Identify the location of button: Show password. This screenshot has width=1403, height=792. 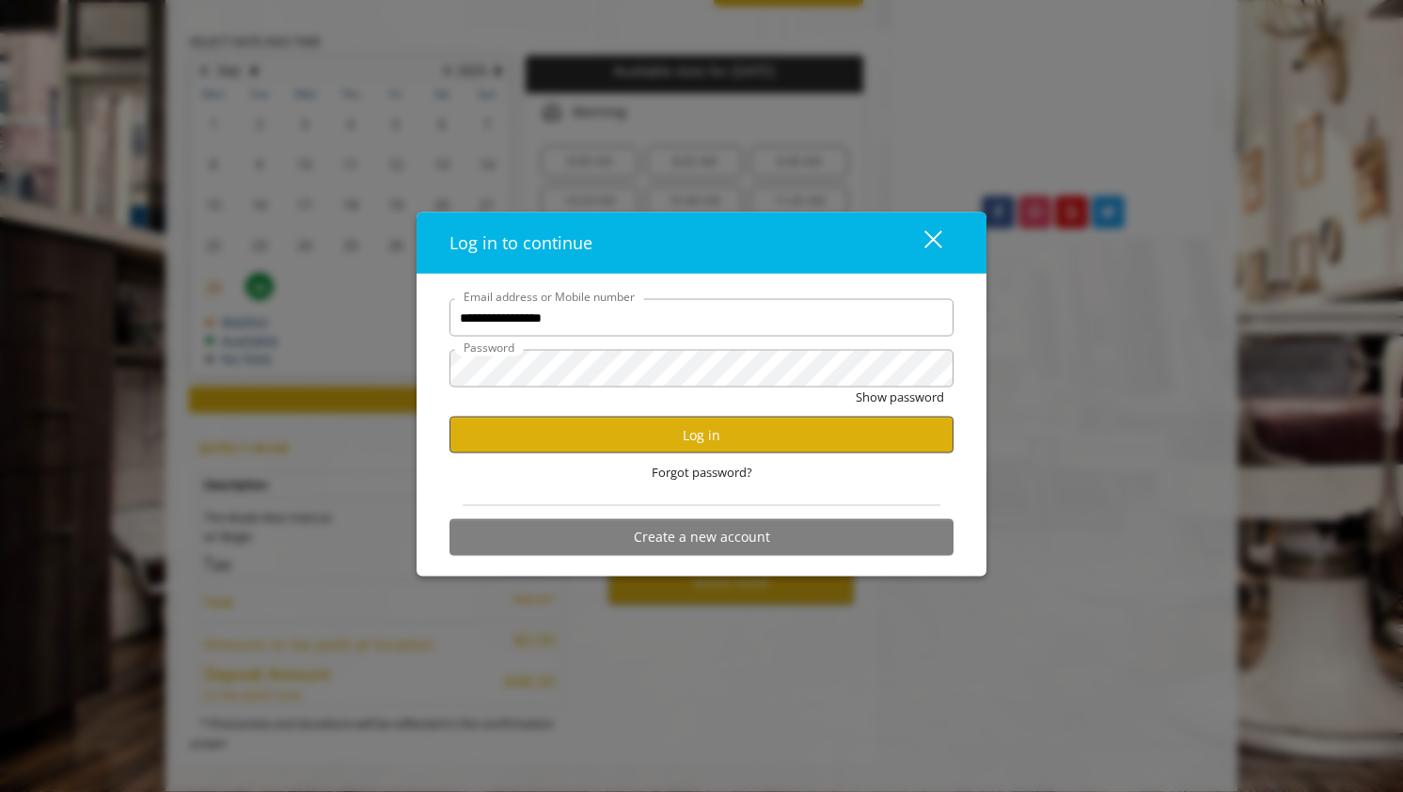
(900, 397).